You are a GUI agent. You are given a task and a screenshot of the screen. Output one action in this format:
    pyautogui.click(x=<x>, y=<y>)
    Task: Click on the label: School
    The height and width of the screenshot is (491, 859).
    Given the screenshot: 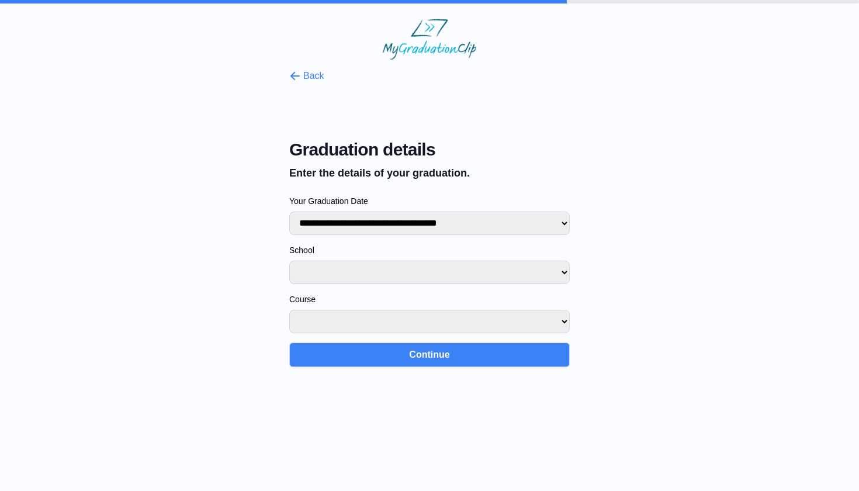 What is the action you would take?
    pyautogui.click(x=430, y=250)
    